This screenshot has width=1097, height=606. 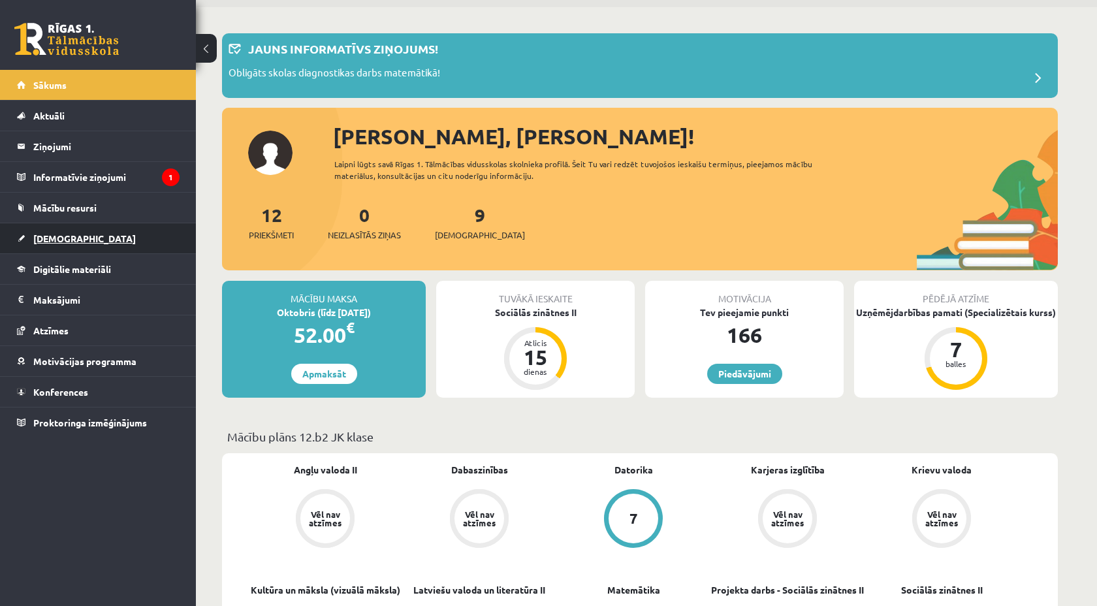 What do you see at coordinates (98, 331) in the screenshot?
I see `a: Atzīmes` at bounding box center [98, 331].